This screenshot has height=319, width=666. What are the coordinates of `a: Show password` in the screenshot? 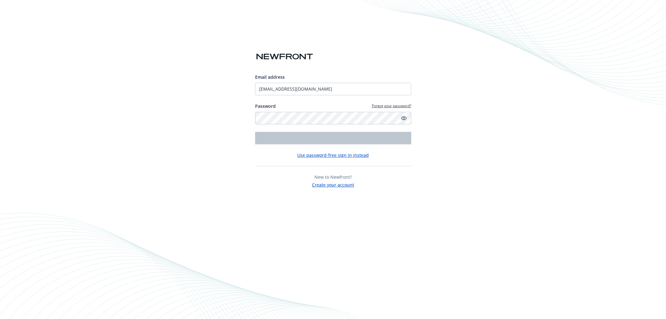 It's located at (404, 118).